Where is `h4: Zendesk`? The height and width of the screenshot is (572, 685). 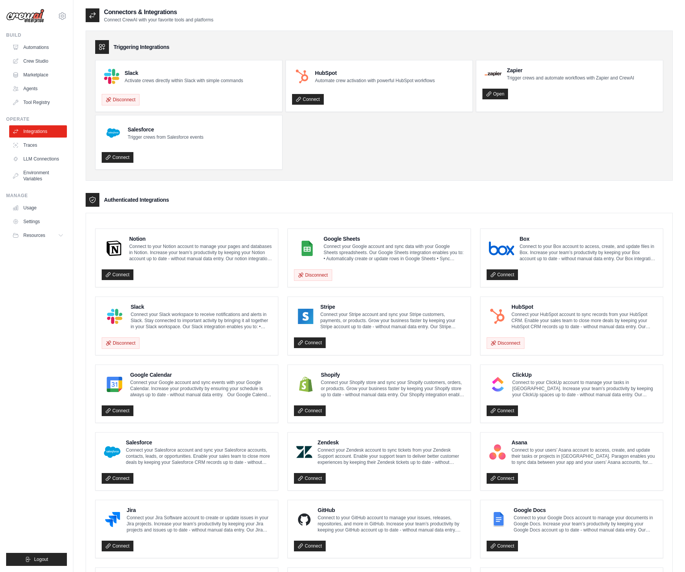
h4: Zendesk is located at coordinates (391, 442).